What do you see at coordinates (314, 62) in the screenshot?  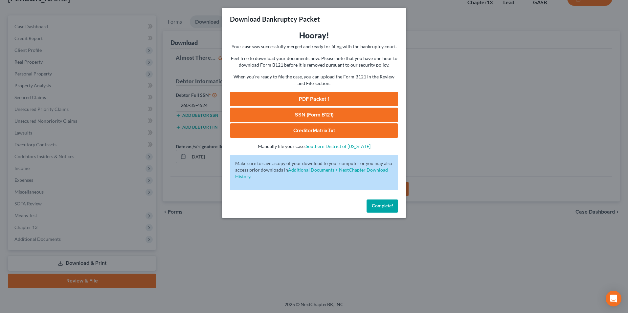 I see `p: Feel free to download your documents now. Please note that you have one hour to download Form B12...` at bounding box center [314, 62].